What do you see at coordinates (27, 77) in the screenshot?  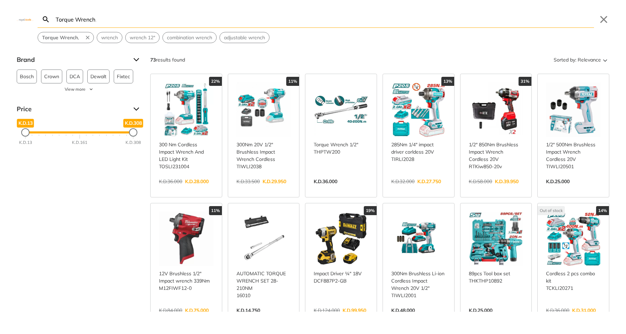 I see `span: Bosch` at bounding box center [27, 77].